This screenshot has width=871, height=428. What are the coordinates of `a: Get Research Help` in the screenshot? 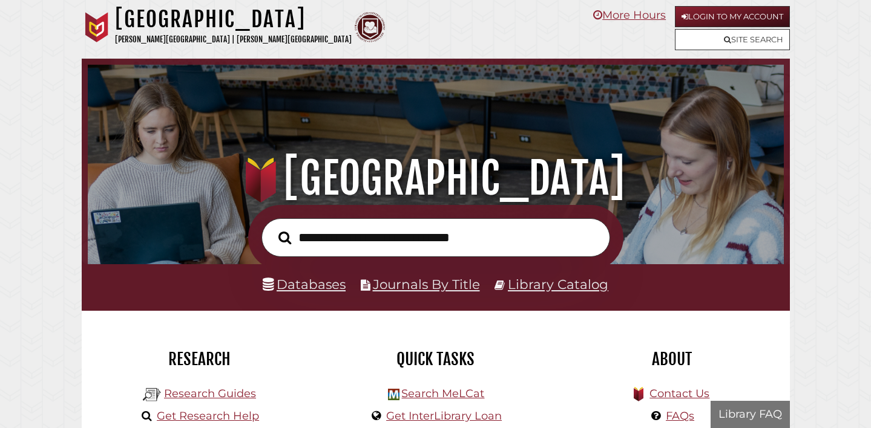 It's located at (208, 416).